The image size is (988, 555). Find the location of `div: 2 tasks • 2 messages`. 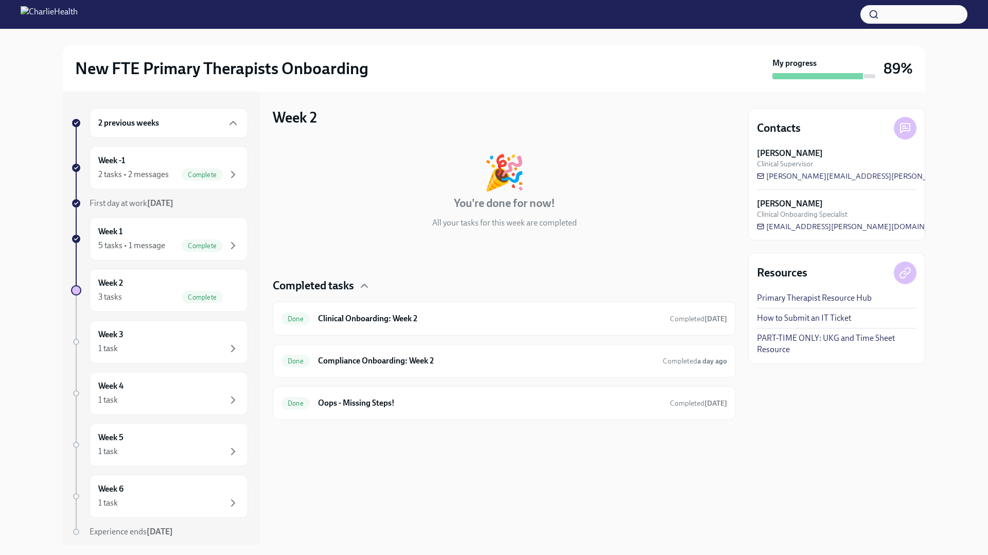

div: 2 tasks • 2 messages is located at coordinates (133, 174).